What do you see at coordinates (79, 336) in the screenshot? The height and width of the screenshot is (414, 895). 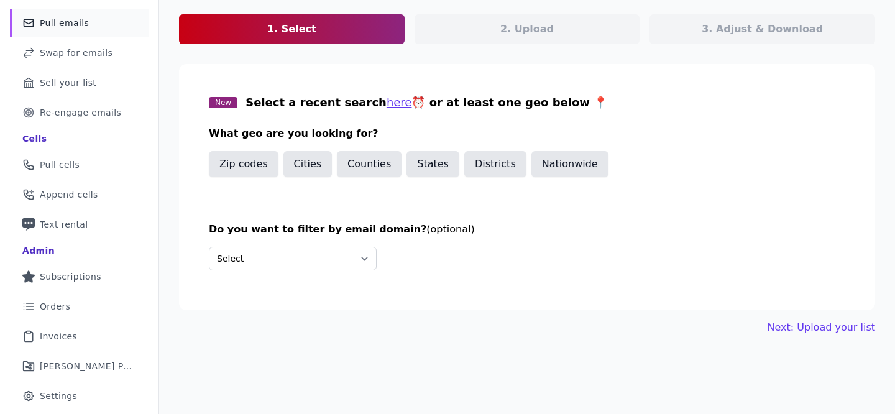 I see `a: Invoices` at bounding box center [79, 336].